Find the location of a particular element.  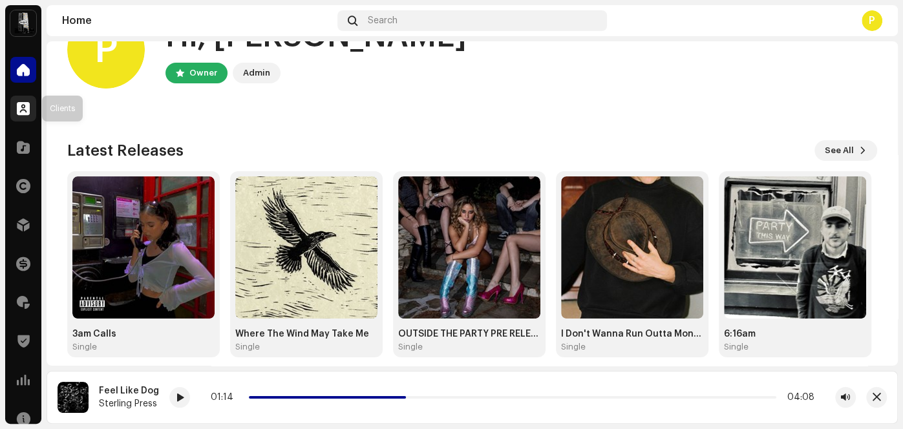

img: a6a99bbf-e700-4dc7-ac35-c6f242a1f42f is located at coordinates (632, 248).